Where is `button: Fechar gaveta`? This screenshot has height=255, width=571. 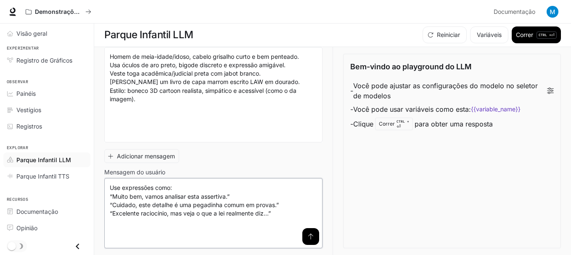
button: Fechar gaveta is located at coordinates (77, 247).